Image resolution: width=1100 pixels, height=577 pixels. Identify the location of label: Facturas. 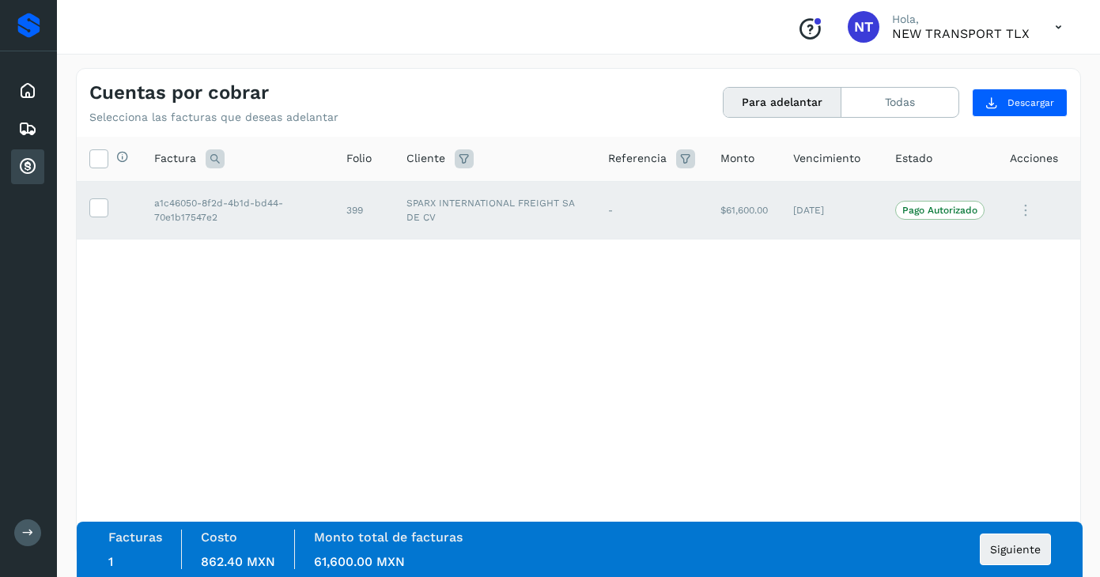
(135, 537).